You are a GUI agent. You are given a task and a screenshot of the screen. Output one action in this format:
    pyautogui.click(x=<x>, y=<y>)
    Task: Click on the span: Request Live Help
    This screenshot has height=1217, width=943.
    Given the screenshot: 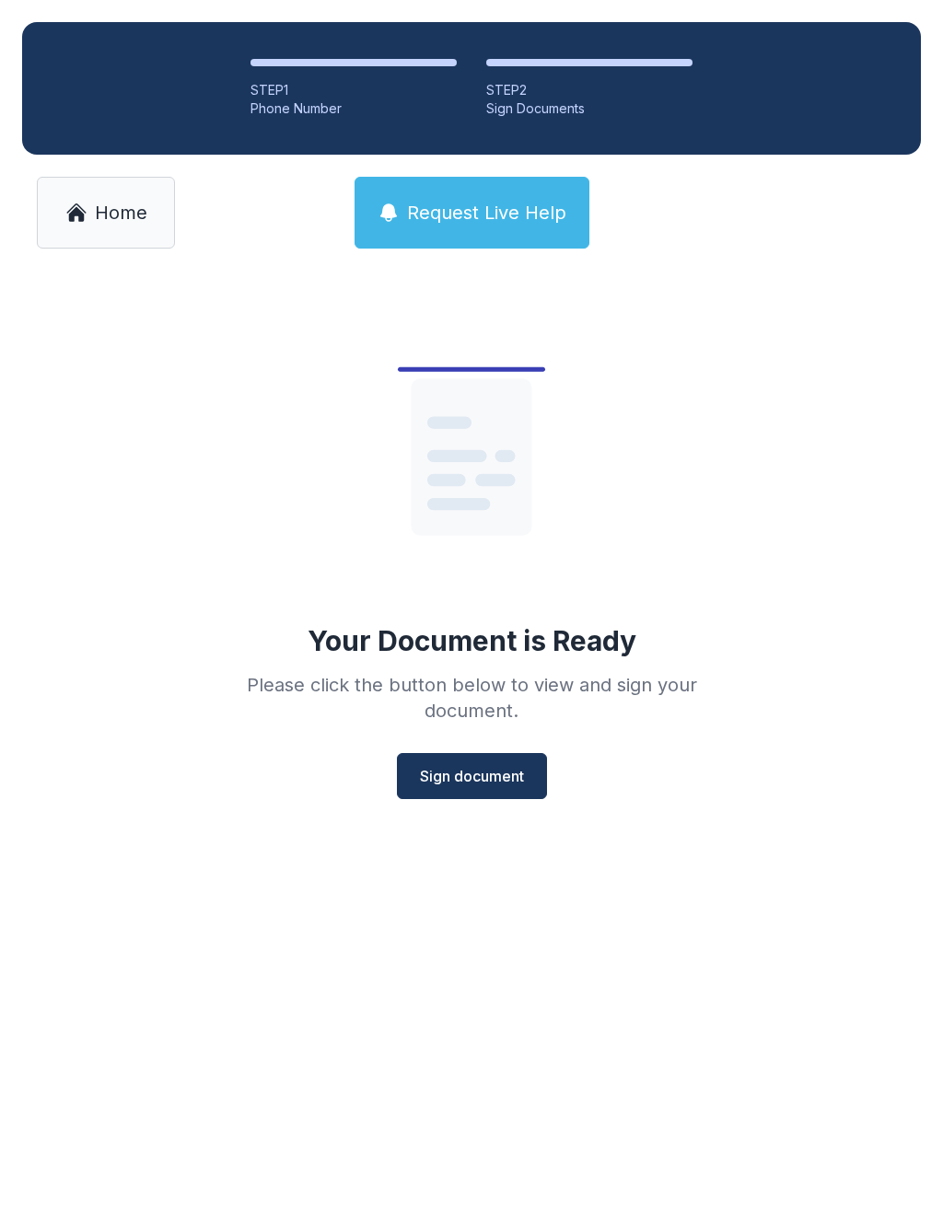 What is the action you would take?
    pyautogui.click(x=486, y=213)
    